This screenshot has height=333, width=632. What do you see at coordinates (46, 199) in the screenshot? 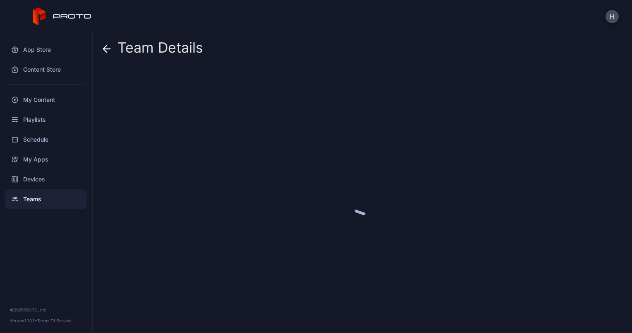
I see `div: Teams` at bounding box center [46, 199].